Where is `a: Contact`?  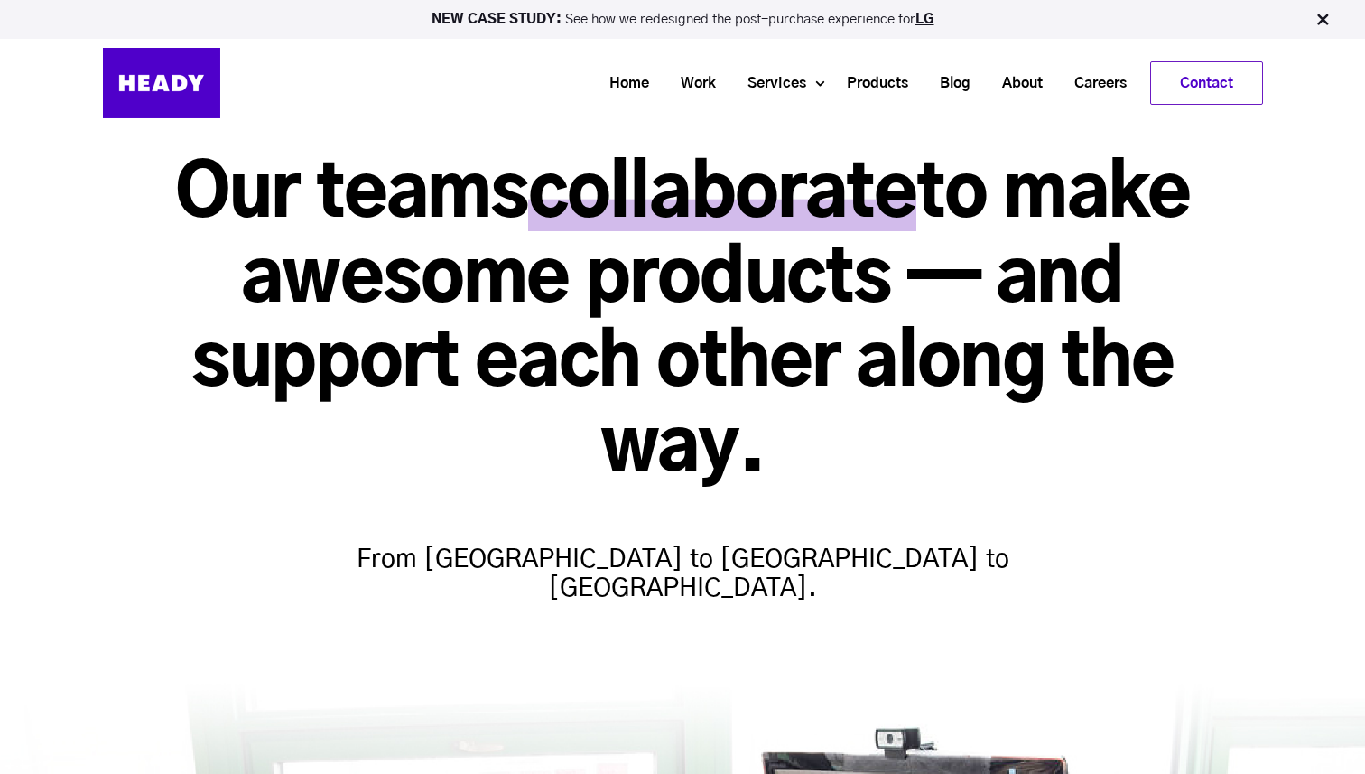 a: Contact is located at coordinates (1206, 83).